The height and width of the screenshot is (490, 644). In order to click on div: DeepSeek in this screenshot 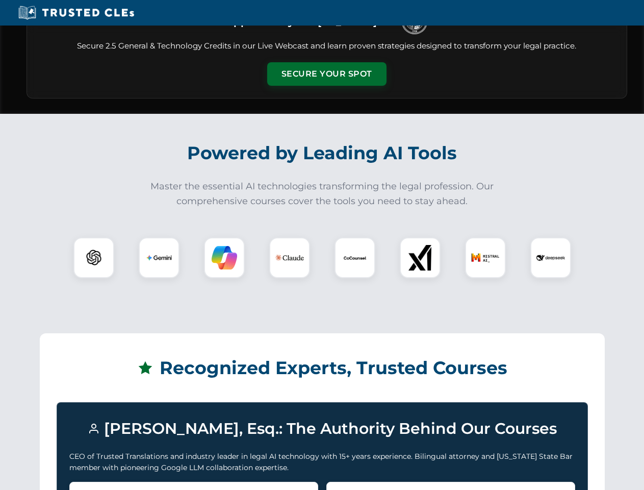, I will do `click(551, 258)`.